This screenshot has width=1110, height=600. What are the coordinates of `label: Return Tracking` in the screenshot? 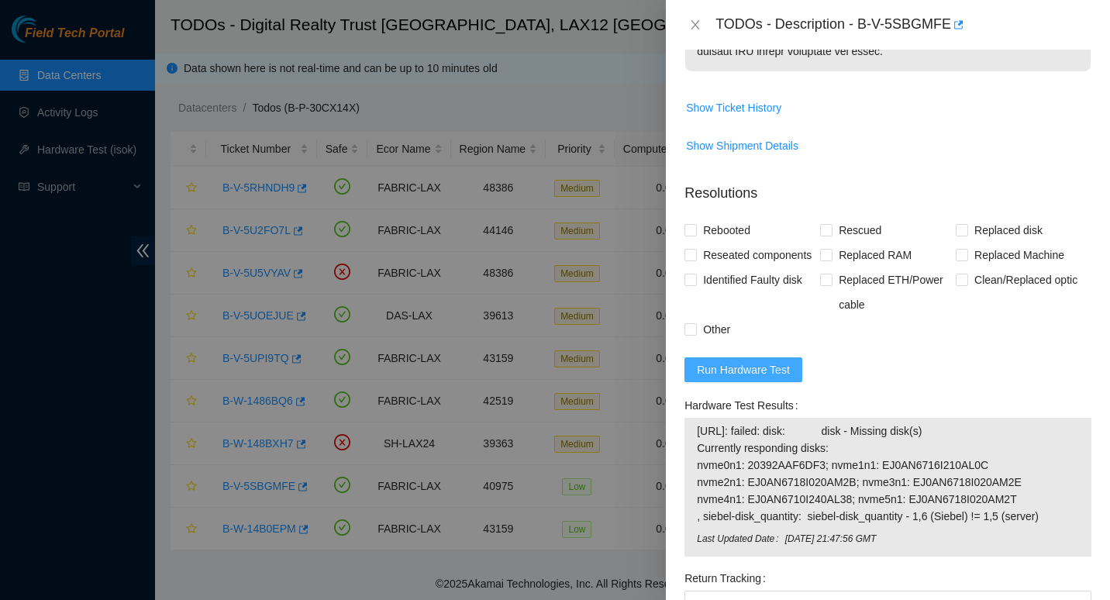 It's located at (728, 578).